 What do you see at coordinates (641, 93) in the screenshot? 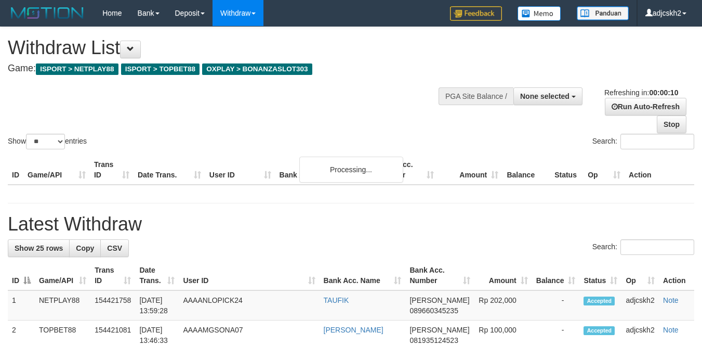
I see `span: Refreshing in:` at bounding box center [641, 93].